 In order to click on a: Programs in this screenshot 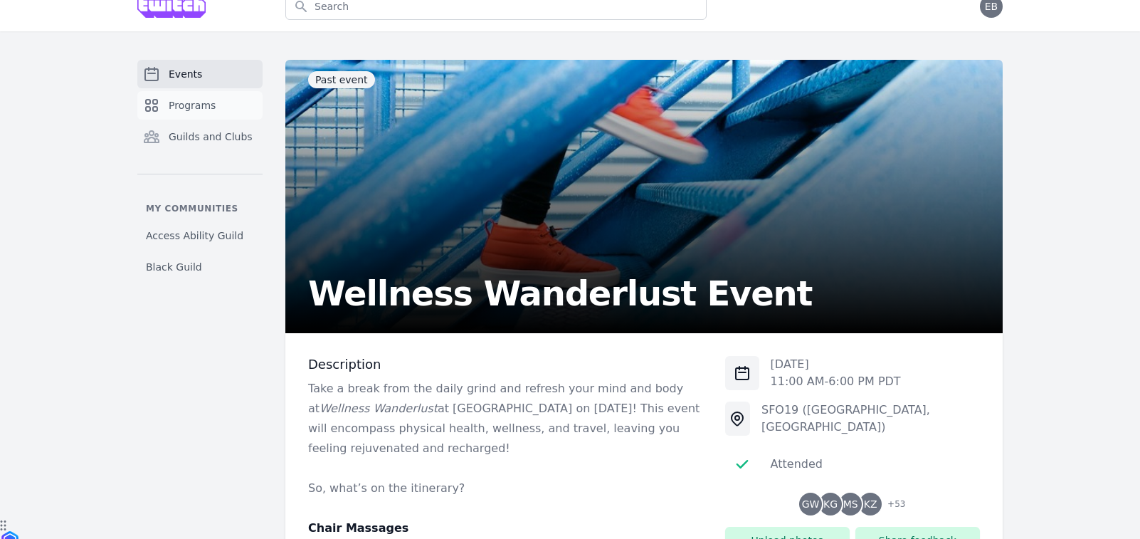, I will do `click(200, 105)`.